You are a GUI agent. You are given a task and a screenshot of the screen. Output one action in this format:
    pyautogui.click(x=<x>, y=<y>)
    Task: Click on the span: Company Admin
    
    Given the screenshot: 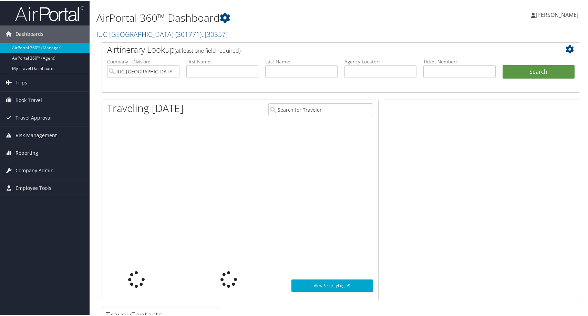 What is the action you would take?
    pyautogui.click(x=34, y=170)
    